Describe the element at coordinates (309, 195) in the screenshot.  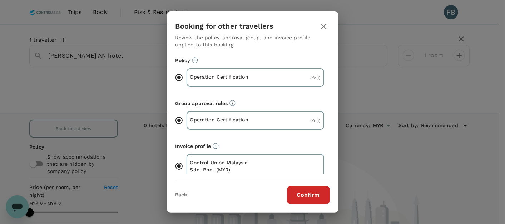
I see `button: Confirm` at that location.